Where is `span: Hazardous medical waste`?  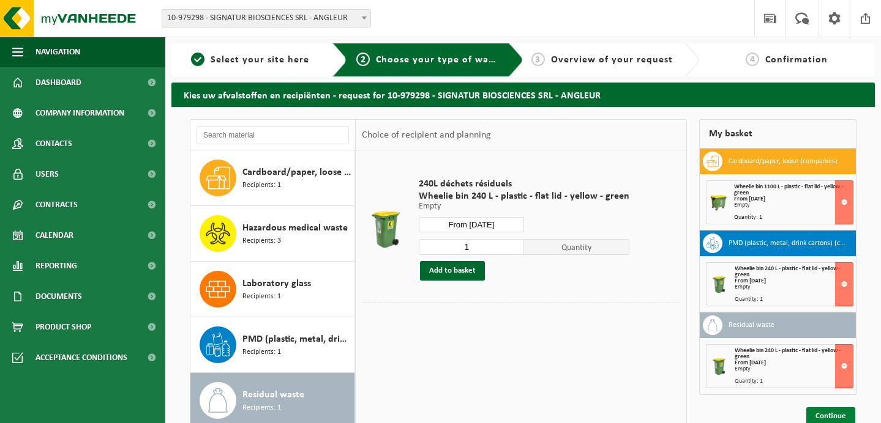 span: Hazardous medical waste is located at coordinates (295, 228).